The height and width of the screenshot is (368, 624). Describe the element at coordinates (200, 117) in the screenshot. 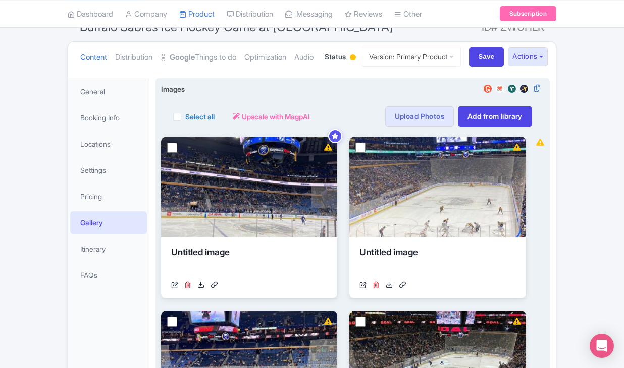

I see `label: Select all` at that location.